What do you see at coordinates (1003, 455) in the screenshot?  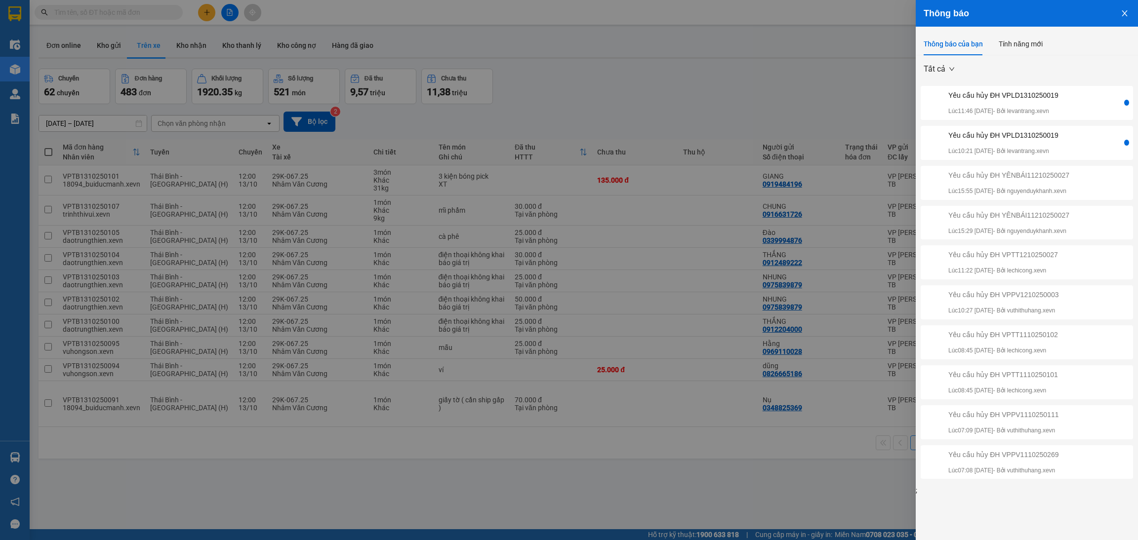 I see `div: Yêu cầu hủy ĐH VPPV1110250269` at bounding box center [1003, 455].